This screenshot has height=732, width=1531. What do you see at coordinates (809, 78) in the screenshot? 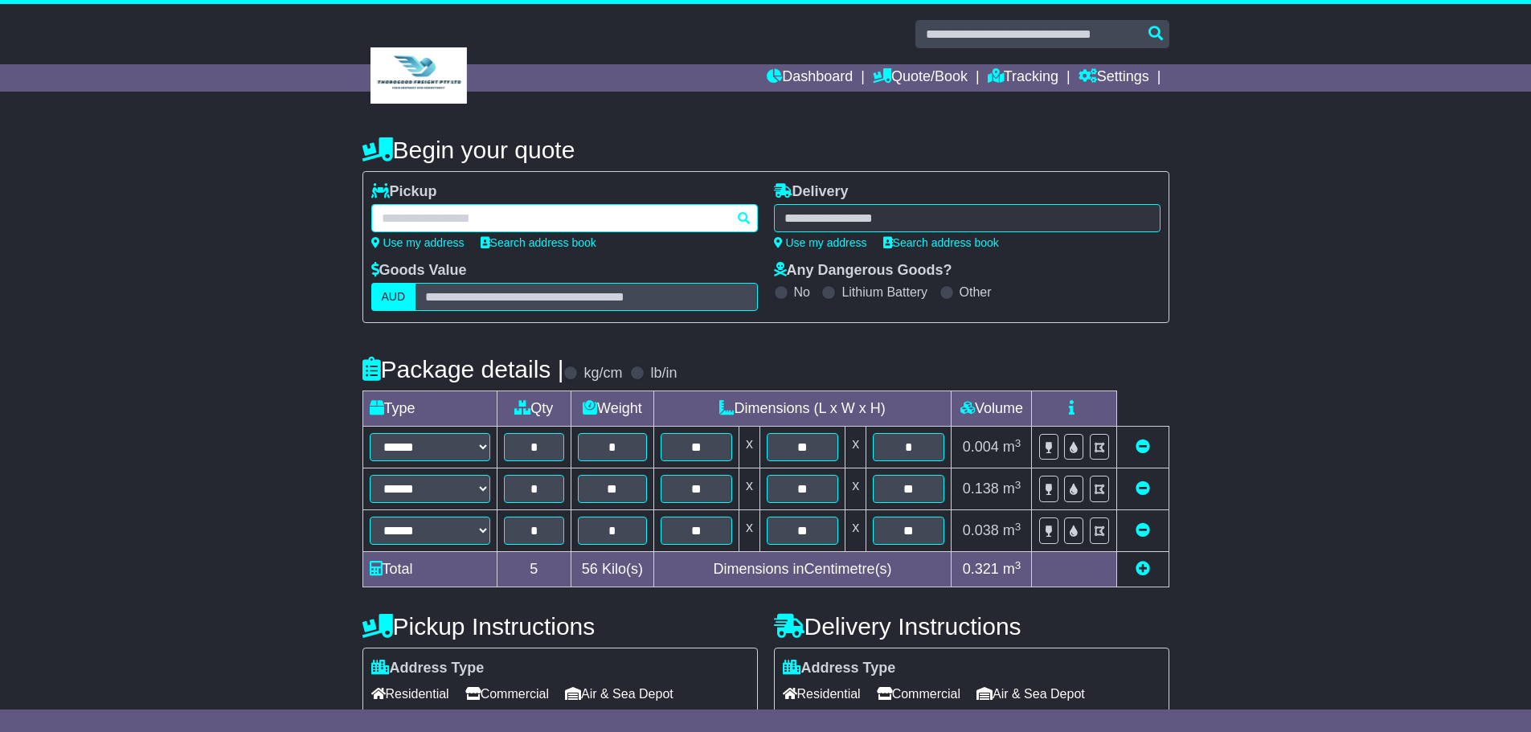
I see `a: Dashboard` at bounding box center [809, 78].